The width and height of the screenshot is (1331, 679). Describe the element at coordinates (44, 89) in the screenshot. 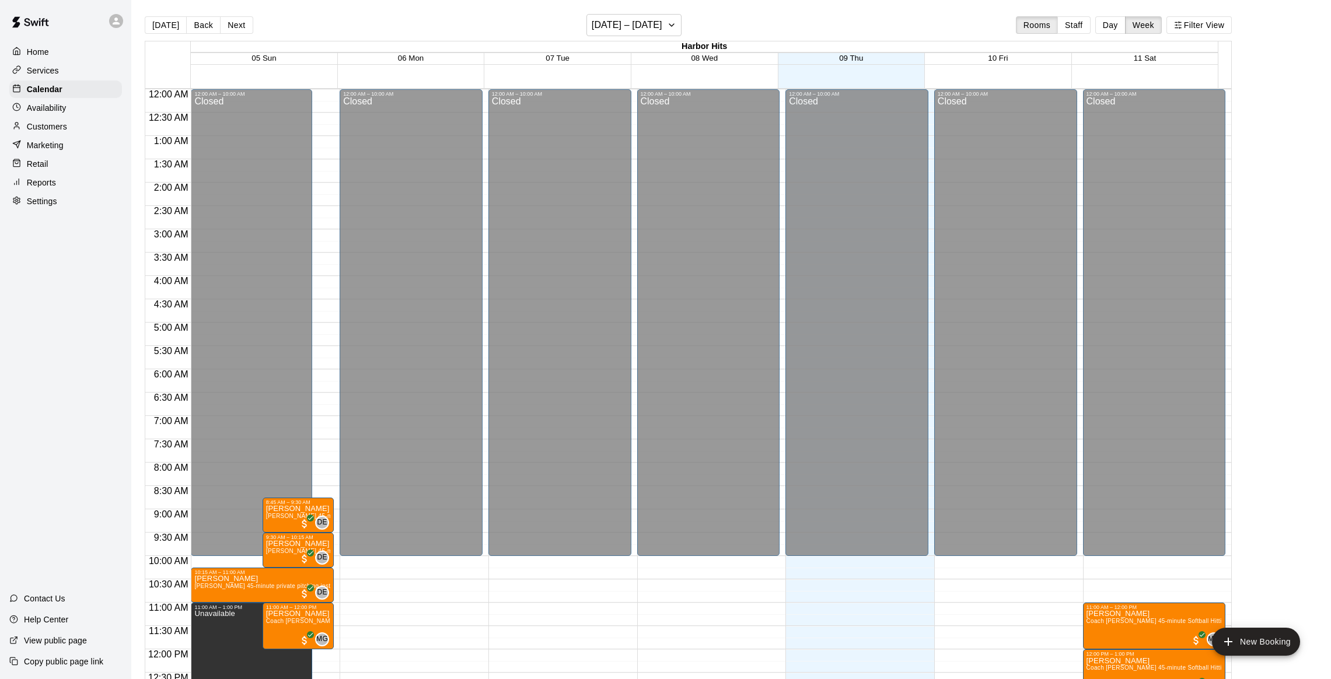

I see `p: Calendar` at that location.